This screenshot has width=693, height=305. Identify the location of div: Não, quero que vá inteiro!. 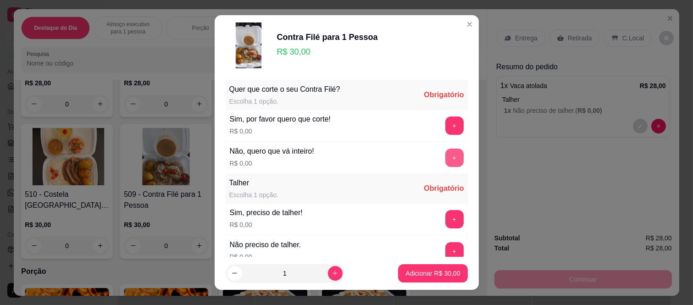
(272, 151).